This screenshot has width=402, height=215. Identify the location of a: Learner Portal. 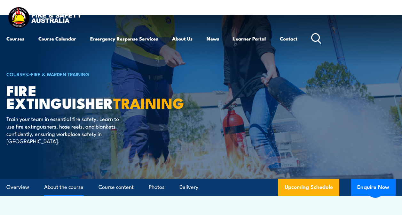
(249, 39).